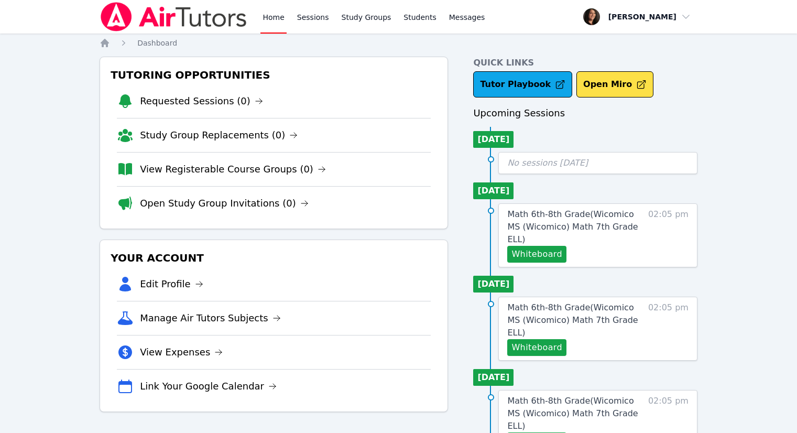  Describe the element at coordinates (273, 75) in the screenshot. I see `h3: Tutoring Opportunities` at that location.